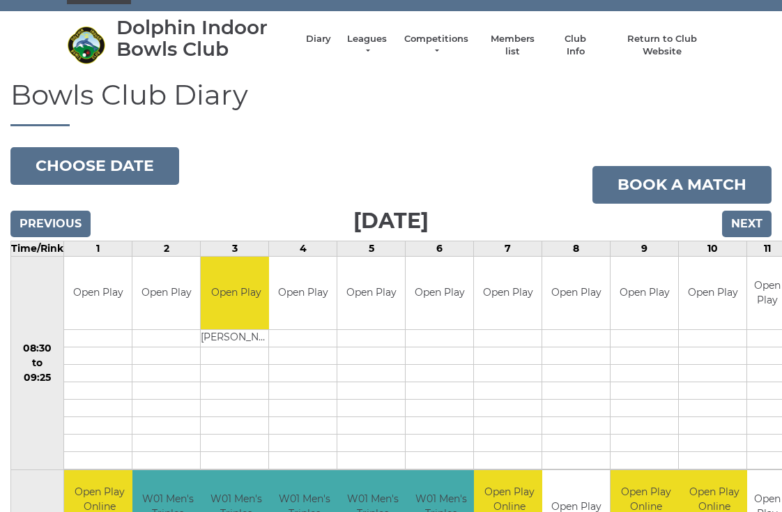  I want to click on a: Competitions, so click(437, 45).